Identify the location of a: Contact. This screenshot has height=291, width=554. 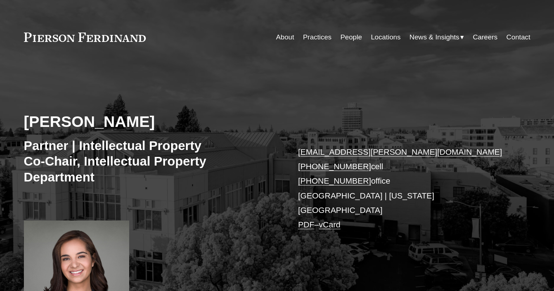
(518, 37).